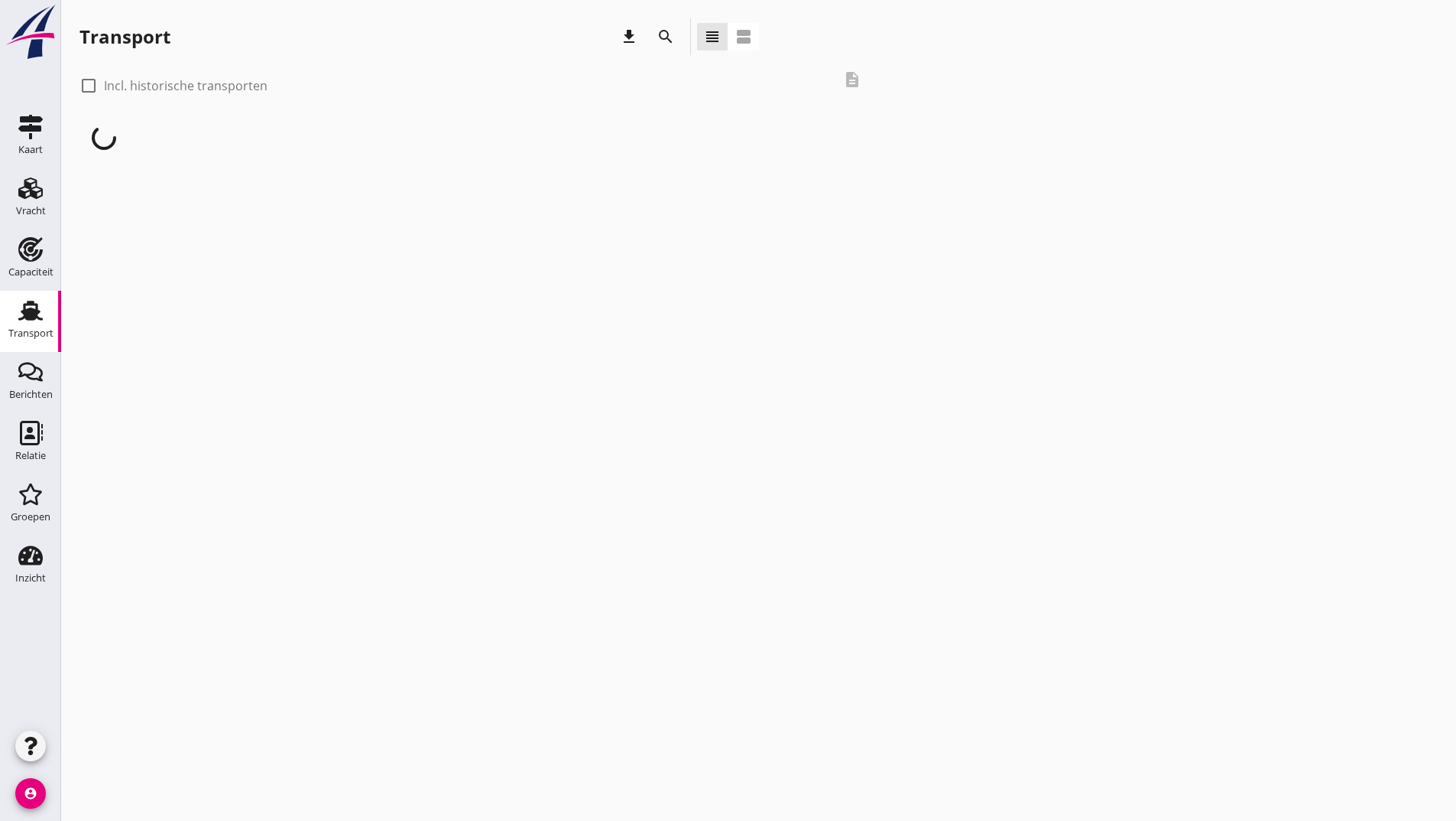 Image resolution: width=1456 pixels, height=821 pixels. I want to click on i: view_headline, so click(712, 36).